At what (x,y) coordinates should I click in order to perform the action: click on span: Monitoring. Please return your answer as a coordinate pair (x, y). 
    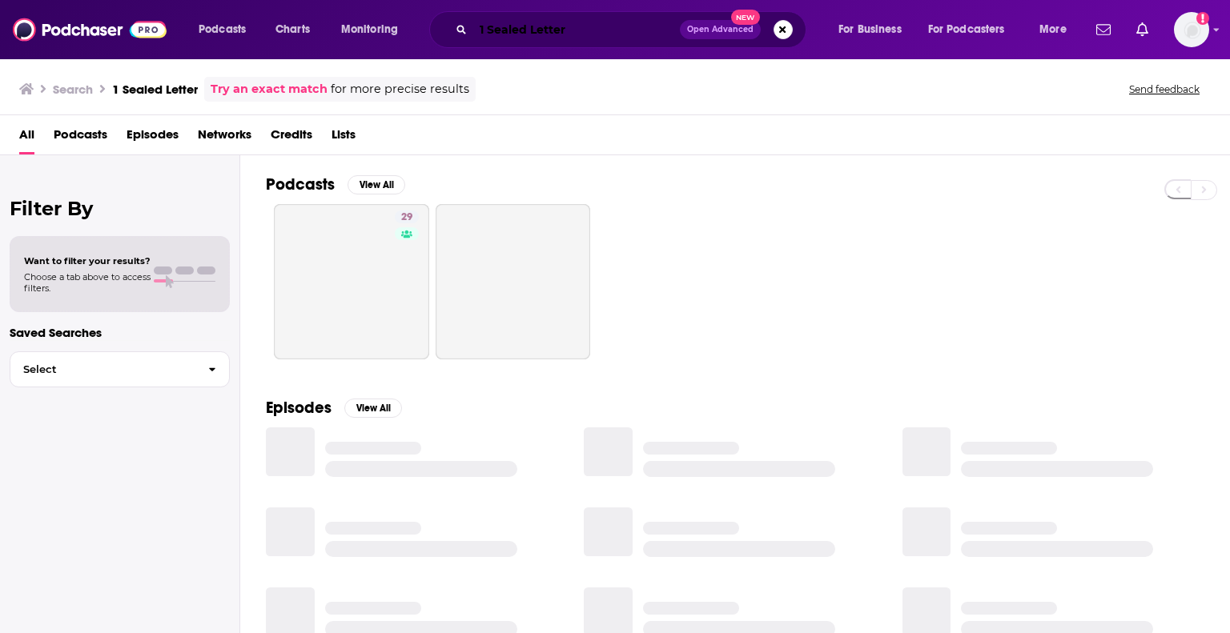
    Looking at the image, I should click on (369, 30).